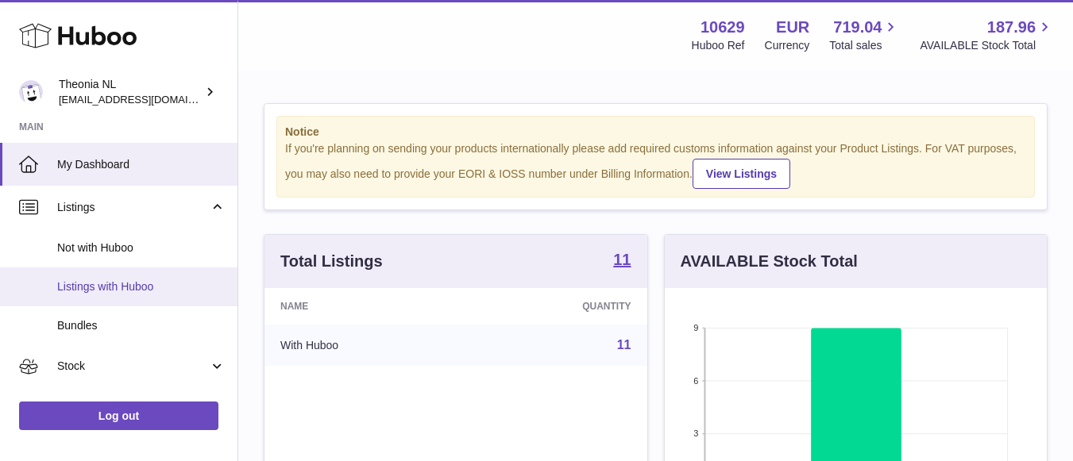 Image resolution: width=1073 pixels, height=461 pixels. Describe the element at coordinates (133, 207) in the screenshot. I see `span: Listings` at that location.